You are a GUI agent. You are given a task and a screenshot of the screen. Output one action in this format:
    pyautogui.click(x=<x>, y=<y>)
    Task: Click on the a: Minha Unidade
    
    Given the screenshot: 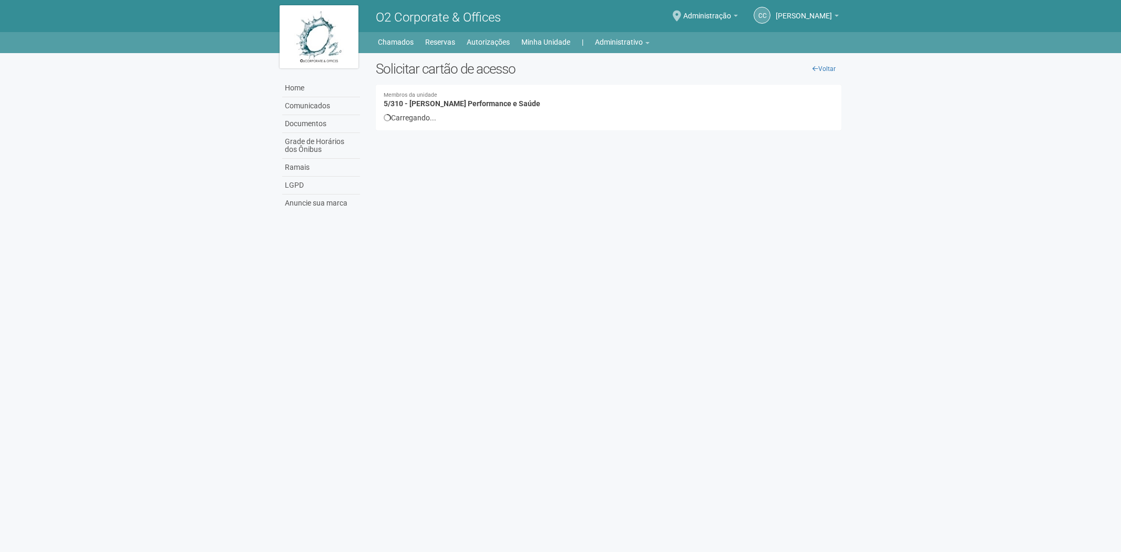 What is the action you would take?
    pyautogui.click(x=545, y=42)
    